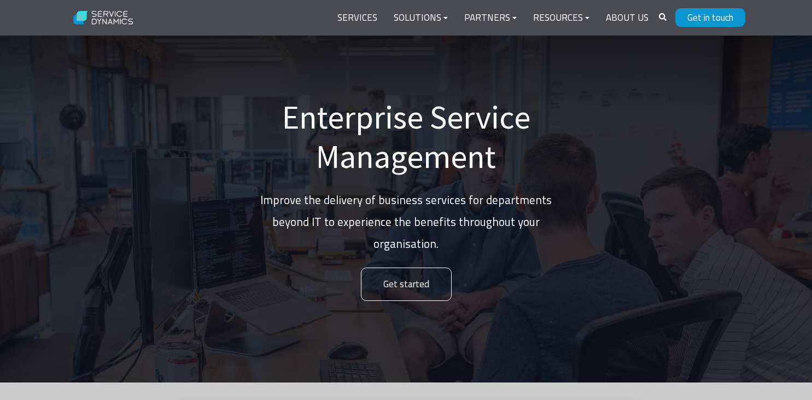 This screenshot has width=812, height=400. I want to click on a: Get started, so click(406, 284).